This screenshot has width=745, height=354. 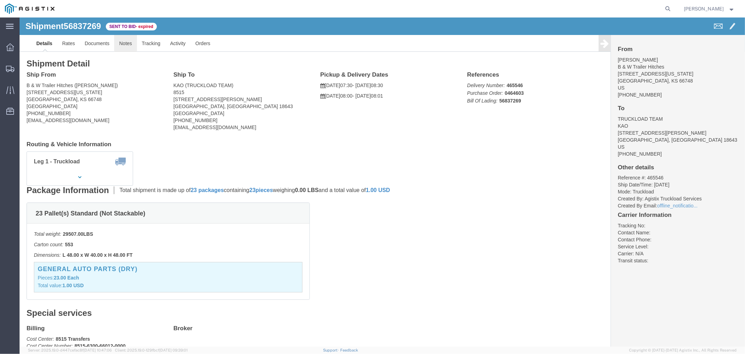 What do you see at coordinates (30, 9) in the screenshot?
I see `img: logo` at bounding box center [30, 9].